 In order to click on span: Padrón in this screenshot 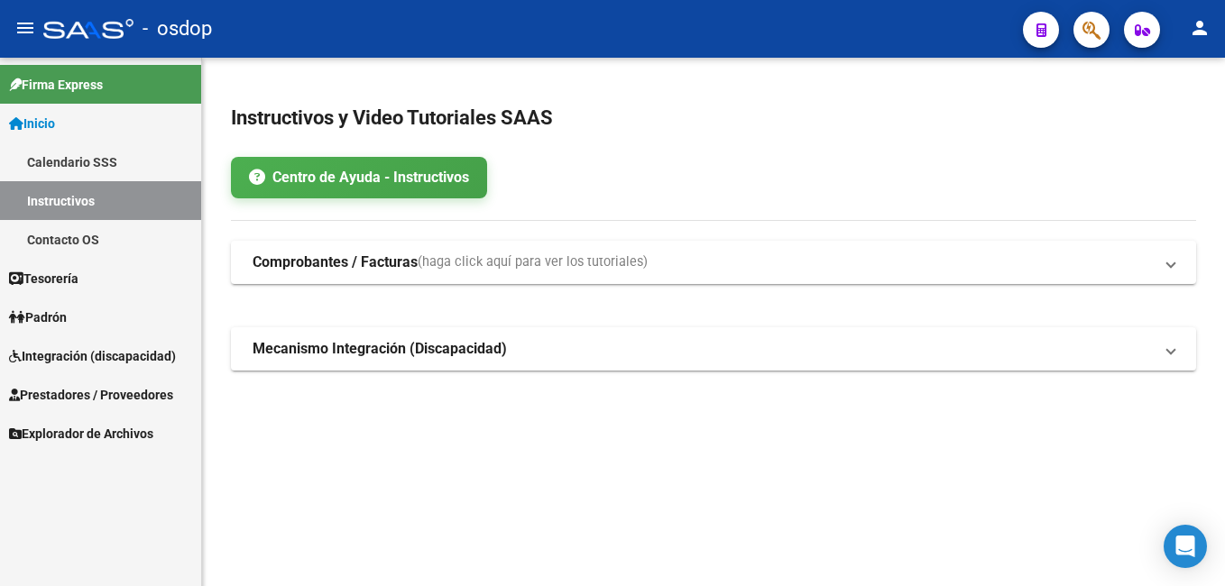, I will do `click(38, 318)`.